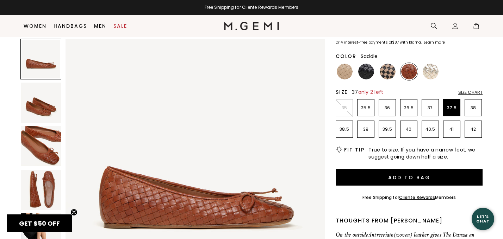  I want to click on span: only 2 left, so click(371, 92).